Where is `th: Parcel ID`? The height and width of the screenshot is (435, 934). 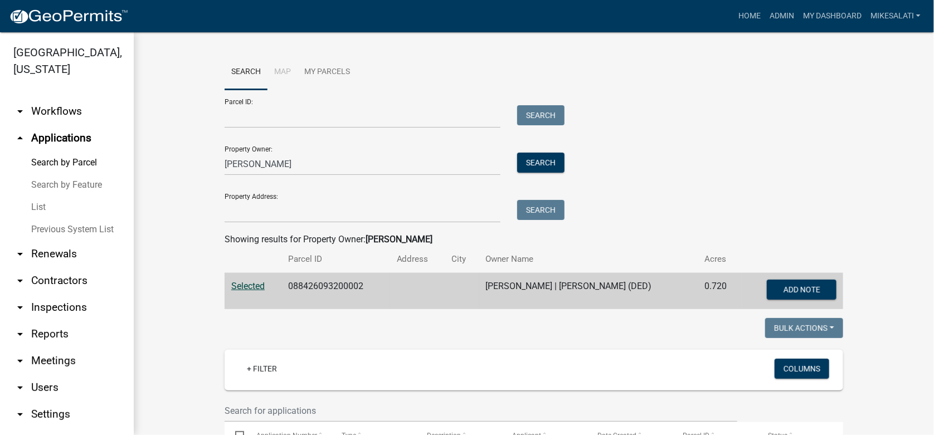
th: Parcel ID is located at coordinates (336, 259).